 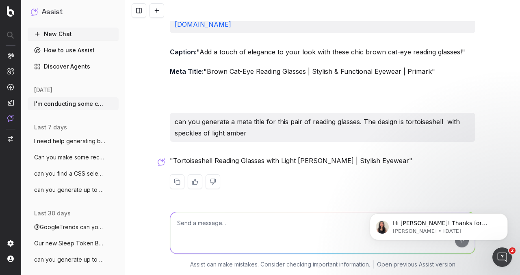 What do you see at coordinates (280, 265) in the screenshot?
I see `p: Assist can make mistakes. Consider checking important information.` at bounding box center [280, 265].